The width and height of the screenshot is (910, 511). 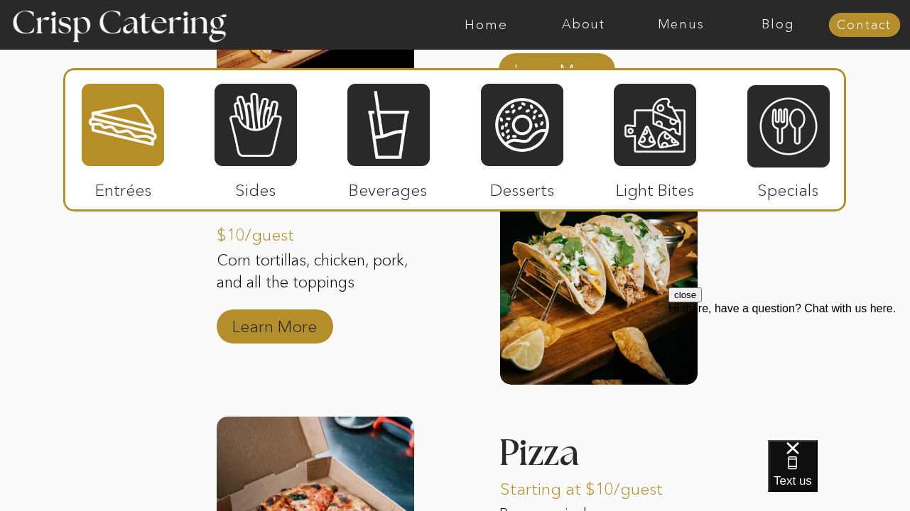 What do you see at coordinates (486, 25) in the screenshot?
I see `nav: Home` at bounding box center [486, 25].